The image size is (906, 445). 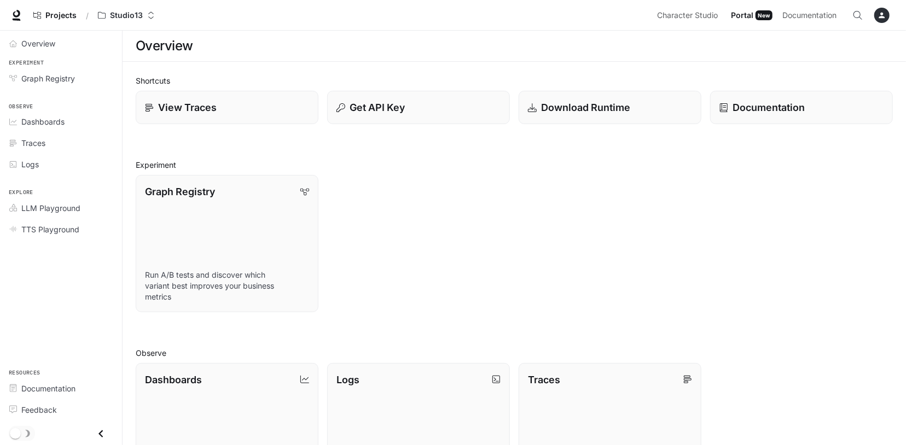 I want to click on span: Logs, so click(x=30, y=164).